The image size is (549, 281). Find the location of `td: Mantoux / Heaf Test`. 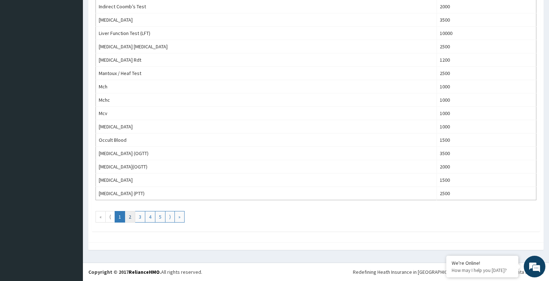

td: Mantoux / Heaf Test is located at coordinates (267, 73).